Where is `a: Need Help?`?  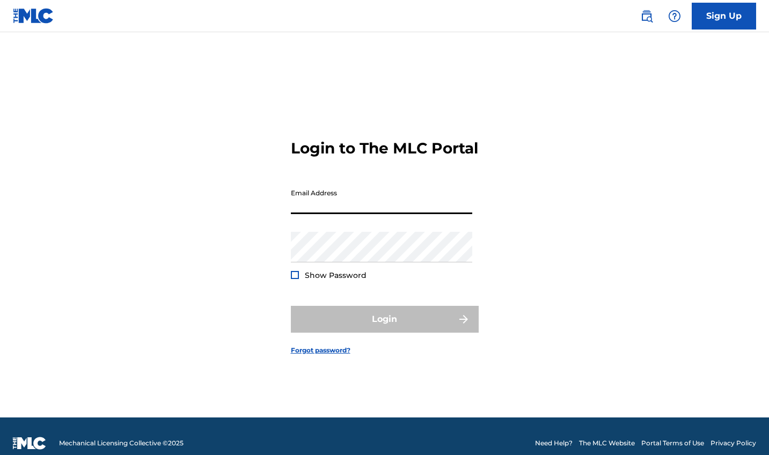
a: Need Help? is located at coordinates (554, 443).